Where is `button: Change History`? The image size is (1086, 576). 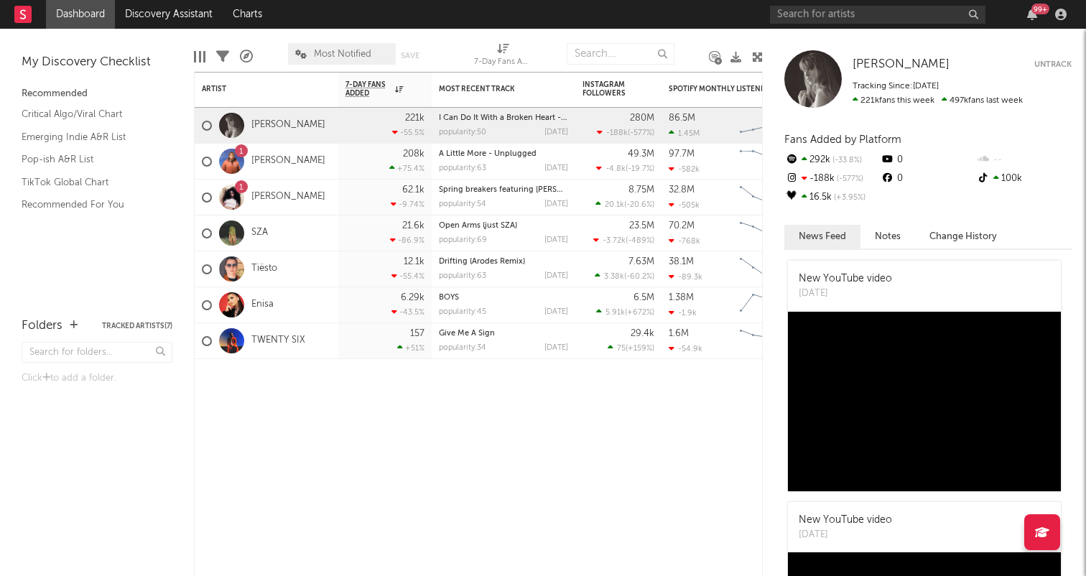
button: Change History is located at coordinates (963, 236).